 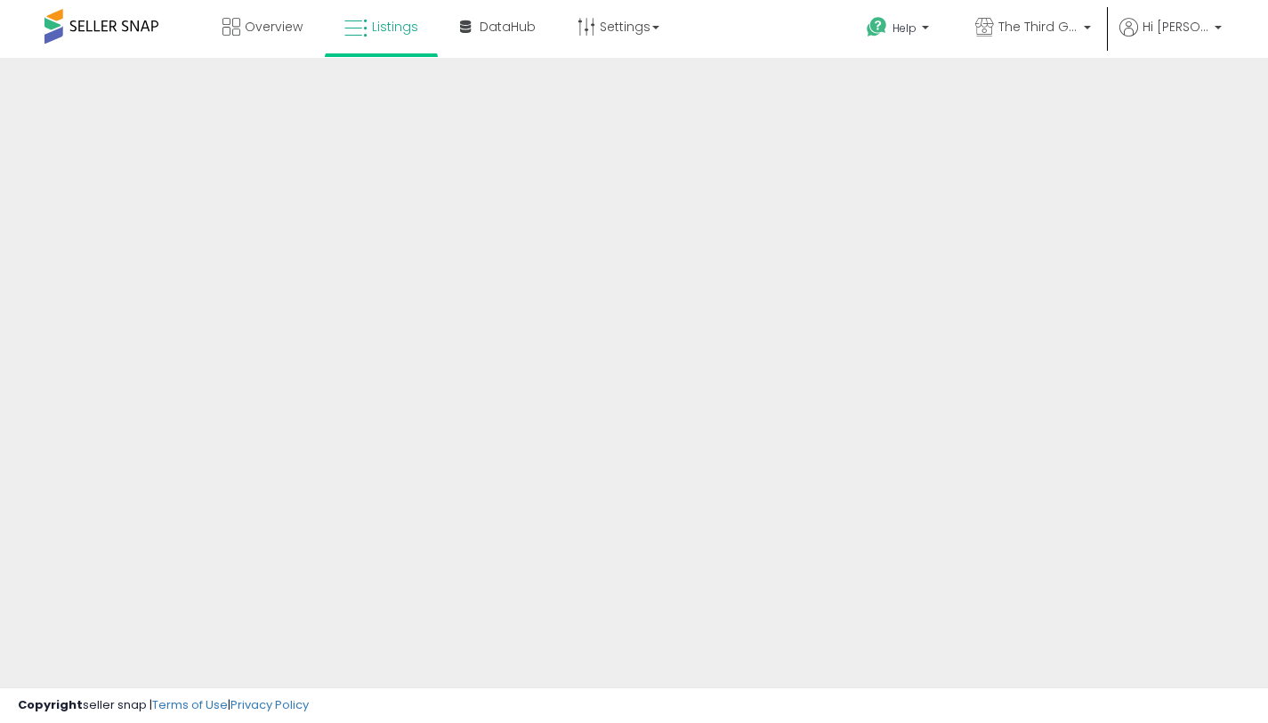 What do you see at coordinates (900, 30) in the screenshot?
I see `a: Help` at bounding box center [900, 30].